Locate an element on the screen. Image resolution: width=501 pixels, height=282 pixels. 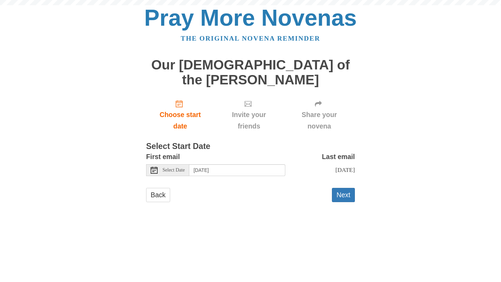
a: Back is located at coordinates (158, 195).